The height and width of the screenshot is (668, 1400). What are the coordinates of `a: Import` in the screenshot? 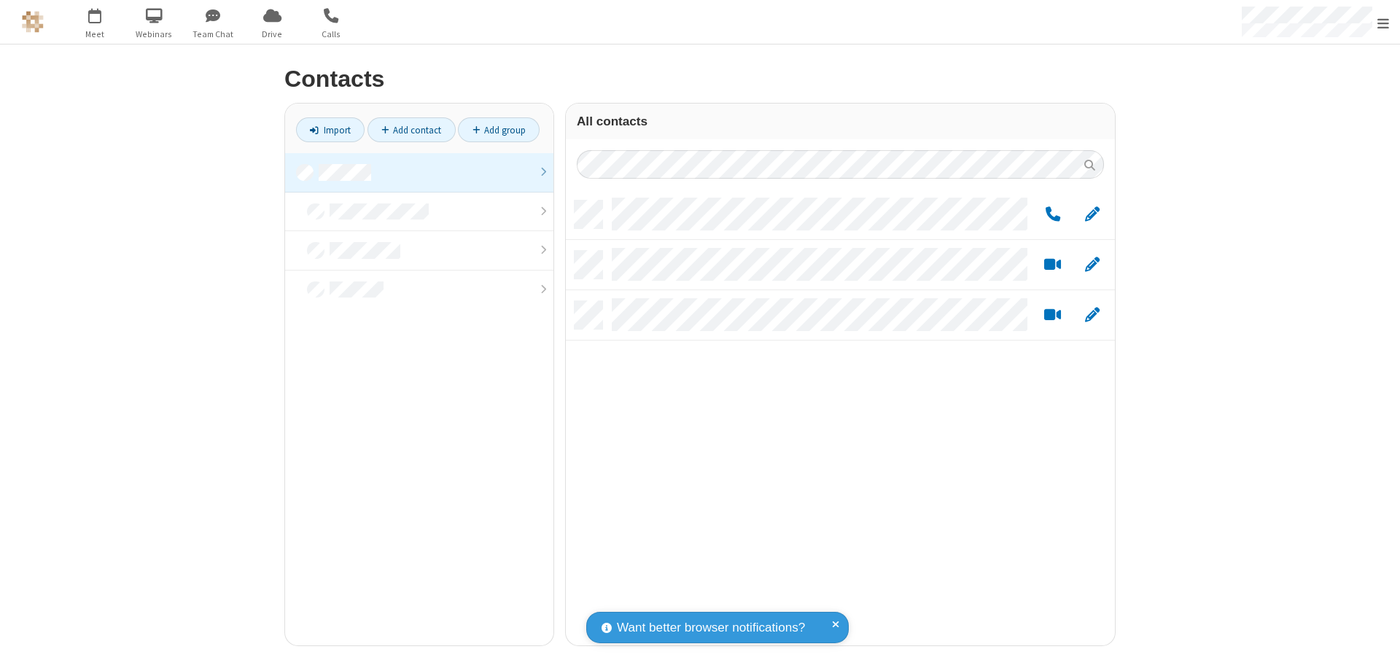 It's located at (330, 130).